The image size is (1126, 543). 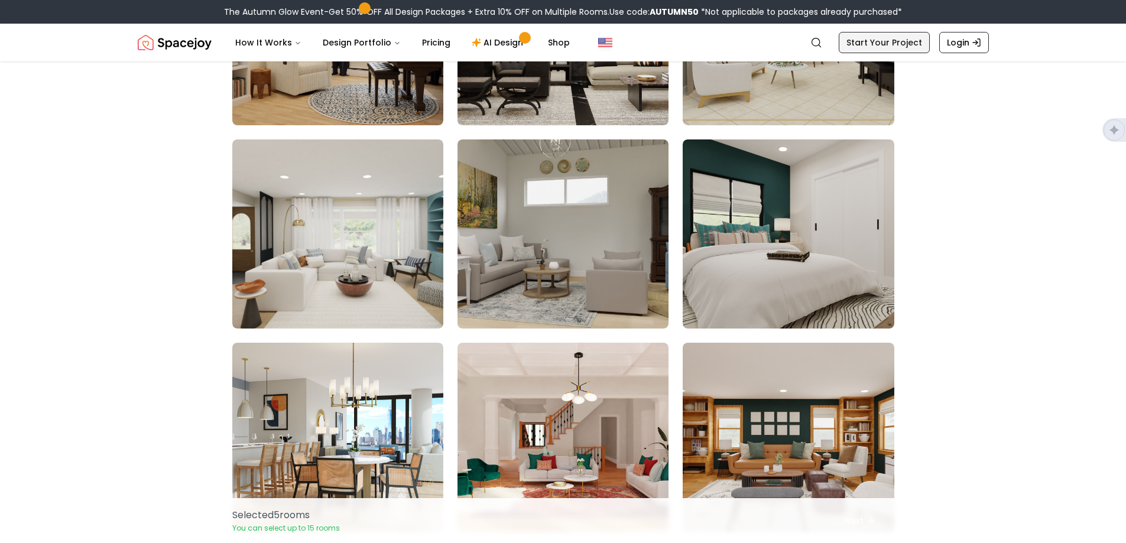 What do you see at coordinates (563, 12) in the screenshot?
I see `div: The Autumn Glow Event-Get 50% OFF All Design Packages + Extra 10% OFF on Multiple Rooms.` at bounding box center [563, 12].